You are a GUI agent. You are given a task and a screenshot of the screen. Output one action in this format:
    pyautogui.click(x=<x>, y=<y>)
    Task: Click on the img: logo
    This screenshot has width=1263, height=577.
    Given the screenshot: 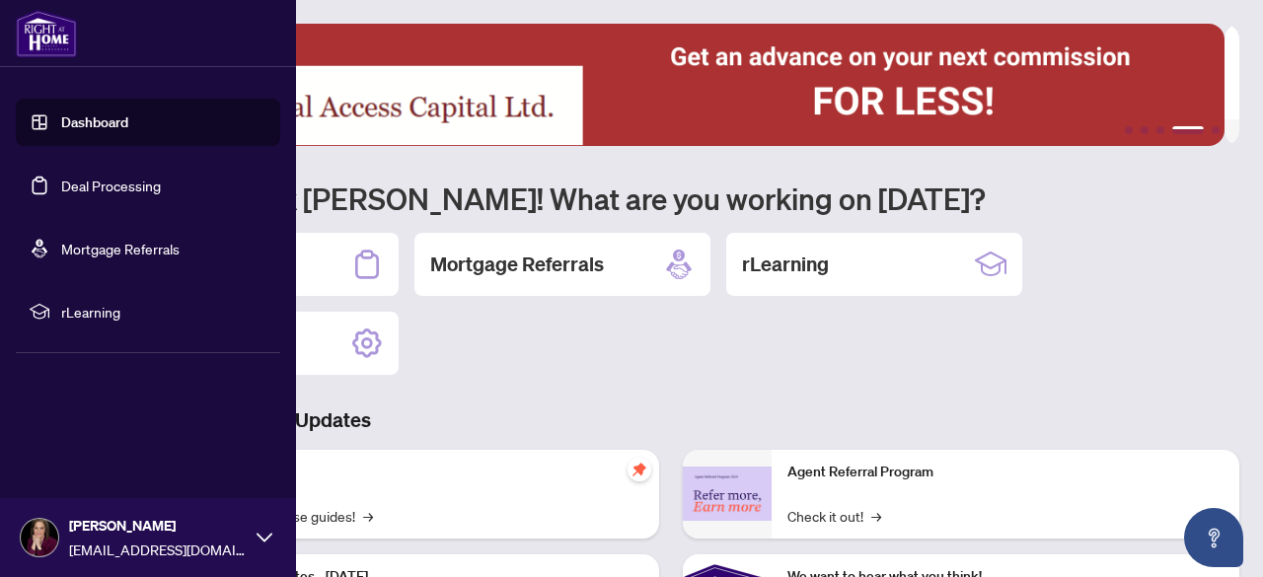 What is the action you would take?
    pyautogui.click(x=46, y=34)
    